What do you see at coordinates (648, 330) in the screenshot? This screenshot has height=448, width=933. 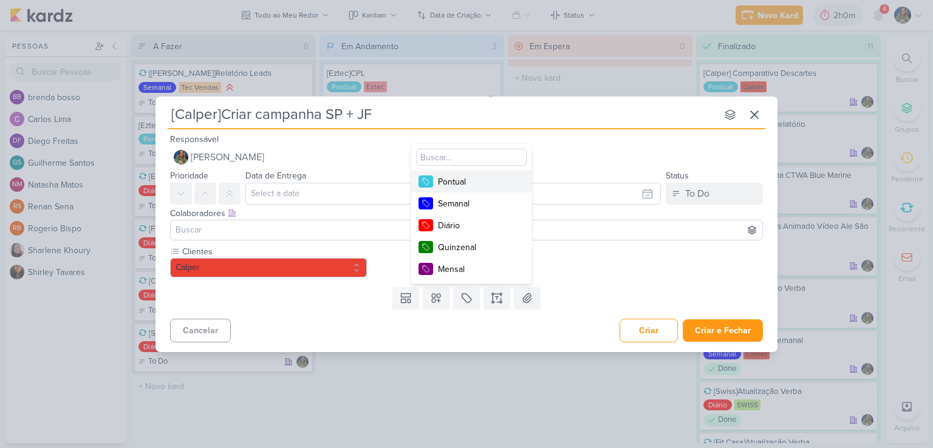 I see `button: Criar` at bounding box center [648, 330].